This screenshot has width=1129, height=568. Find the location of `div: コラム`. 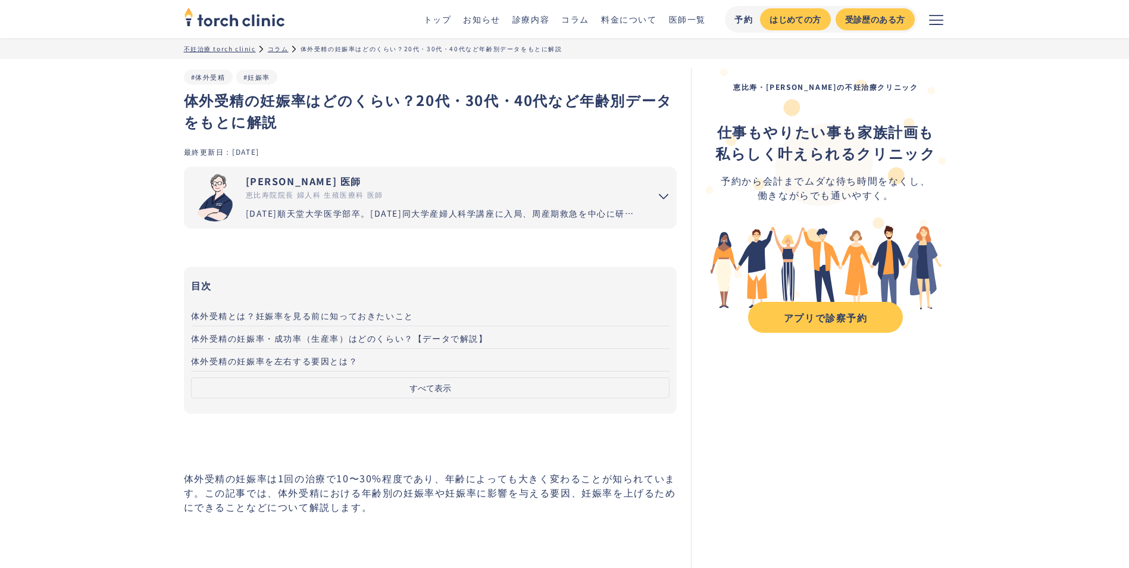

div: コラム is located at coordinates (278, 48).